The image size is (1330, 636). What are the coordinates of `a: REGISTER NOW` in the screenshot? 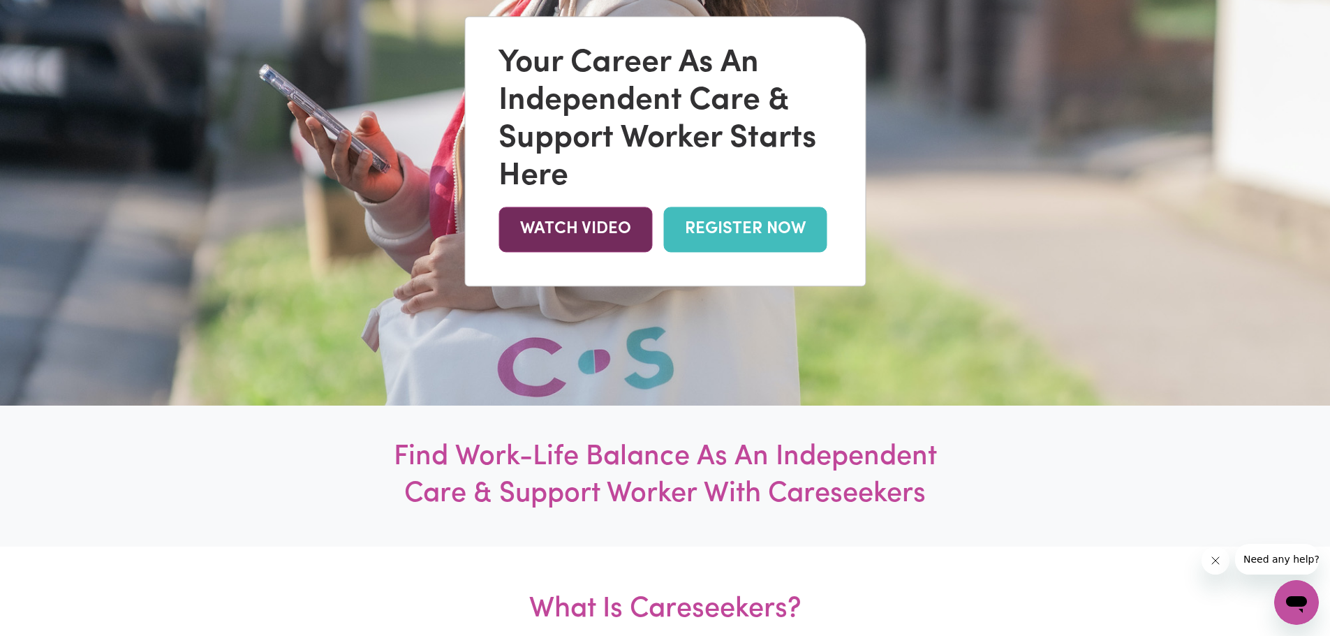 It's located at (745, 229).